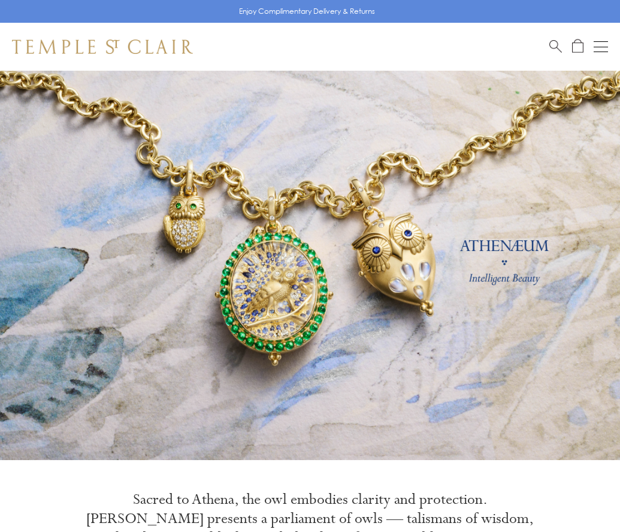  I want to click on button: Open navigation, so click(601, 47).